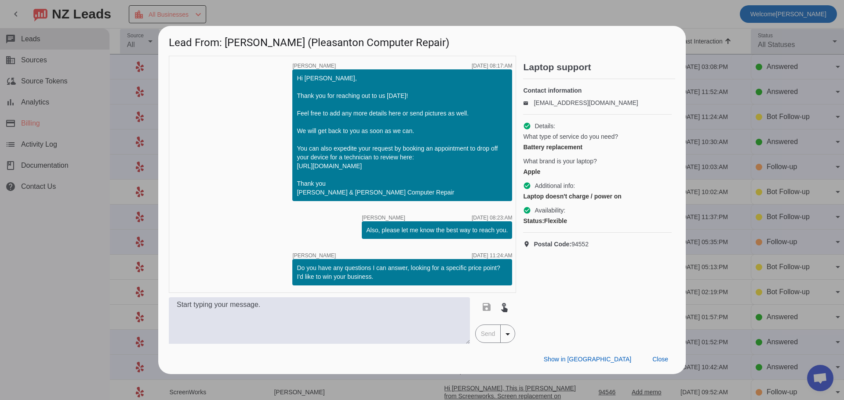  What do you see at coordinates (550, 211) in the screenshot?
I see `span: Availability:` at bounding box center [550, 211].